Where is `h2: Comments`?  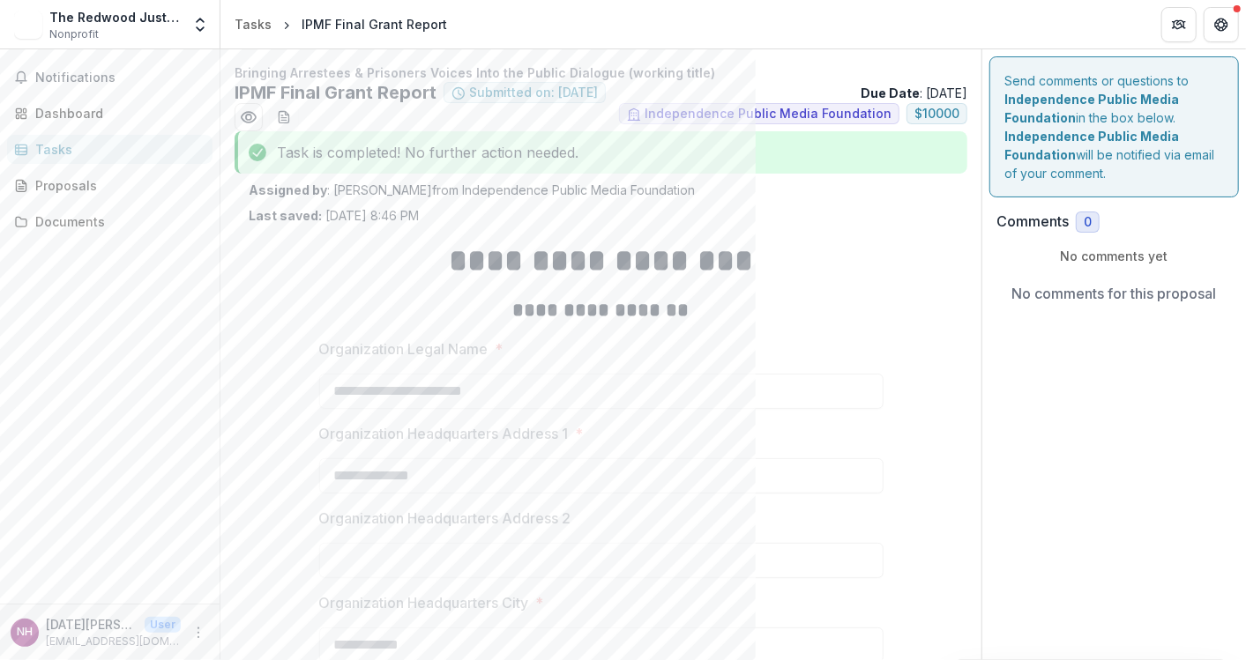
h2: Comments is located at coordinates (1033, 221).